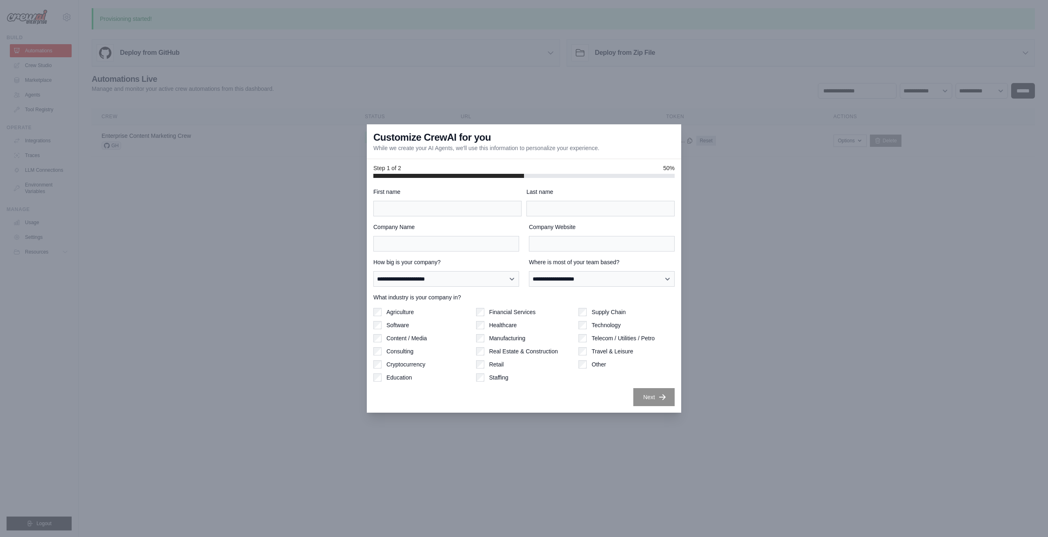 Image resolution: width=1048 pixels, height=537 pixels. What do you see at coordinates (400, 352) in the screenshot?
I see `label: Consulting` at bounding box center [400, 352].